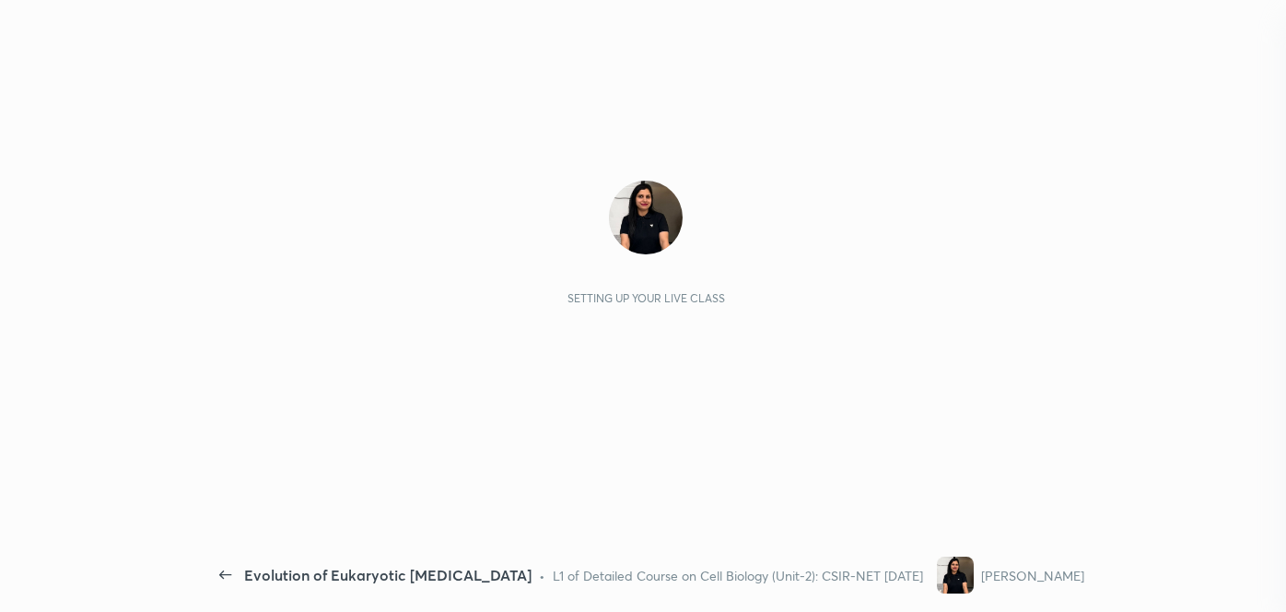 Image resolution: width=1286 pixels, height=612 pixels. I want to click on div: Setting up your live class, so click(646, 298).